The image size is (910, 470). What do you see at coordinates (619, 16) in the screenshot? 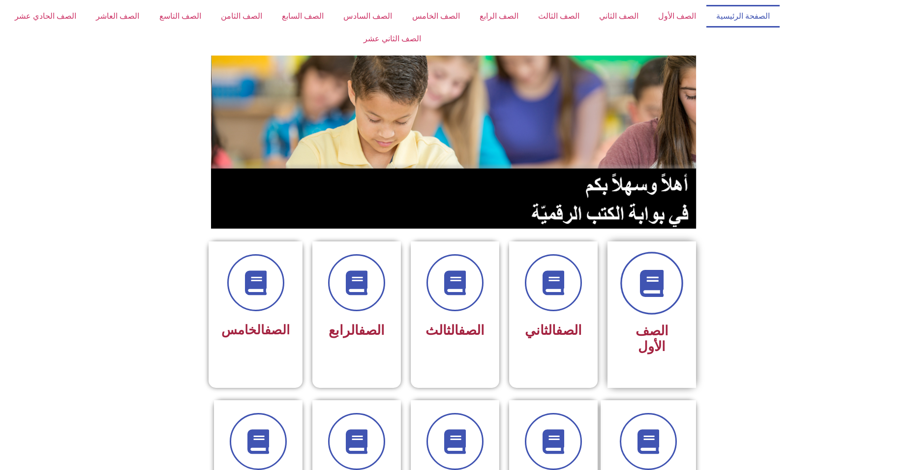
I see `a: الصف الثاني` at bounding box center [619, 16].